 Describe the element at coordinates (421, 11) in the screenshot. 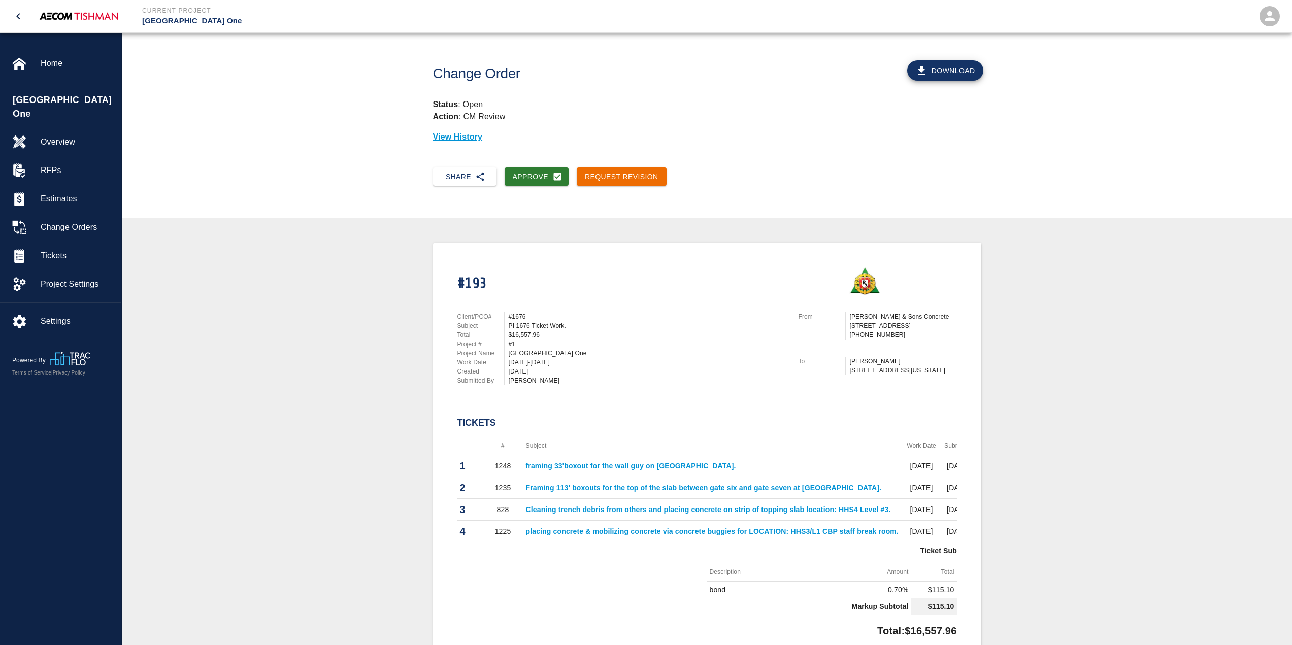

I see `p: Current Project` at that location.